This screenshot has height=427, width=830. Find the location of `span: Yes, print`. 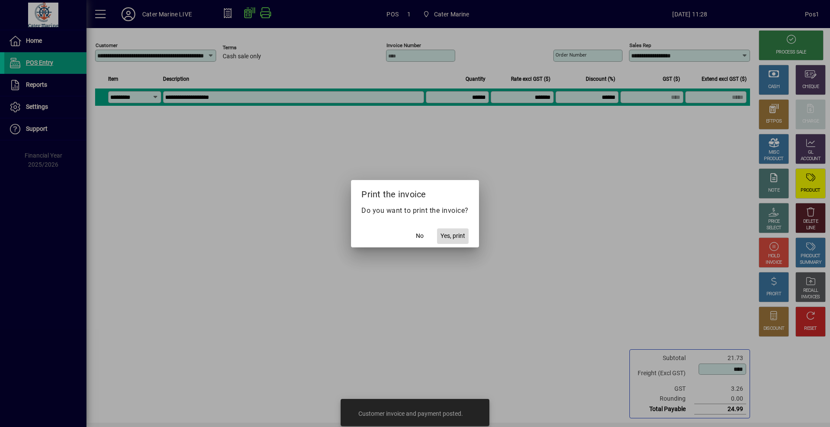

span: Yes, print is located at coordinates (452, 236).